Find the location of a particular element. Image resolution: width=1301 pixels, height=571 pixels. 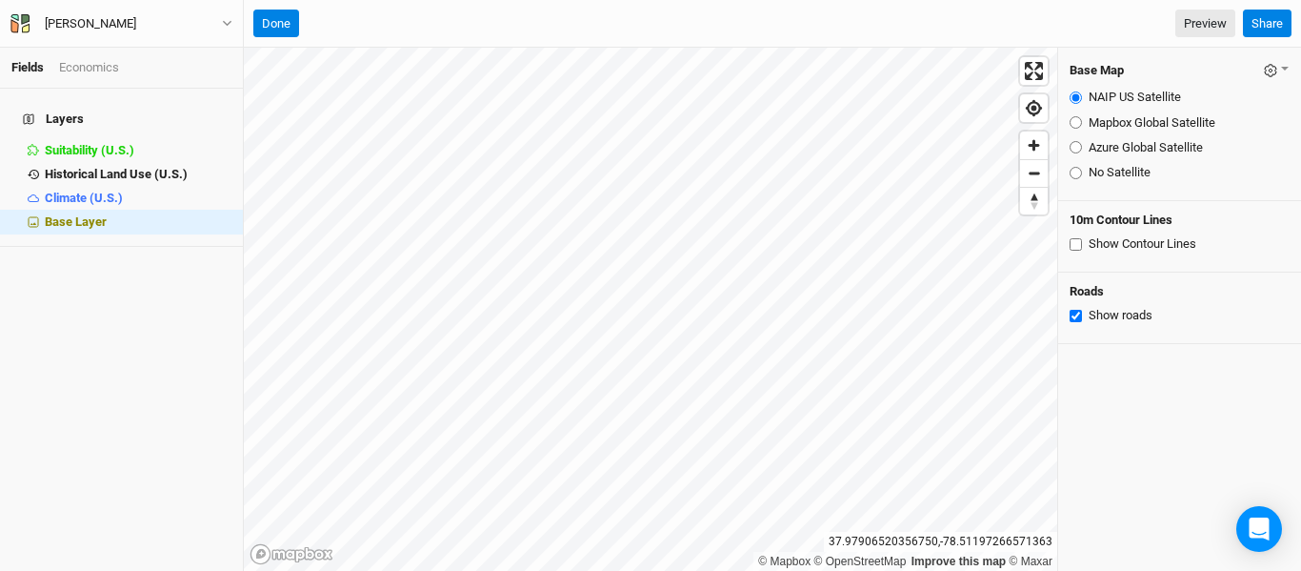

span: Zoom out is located at coordinates (1034, 173).